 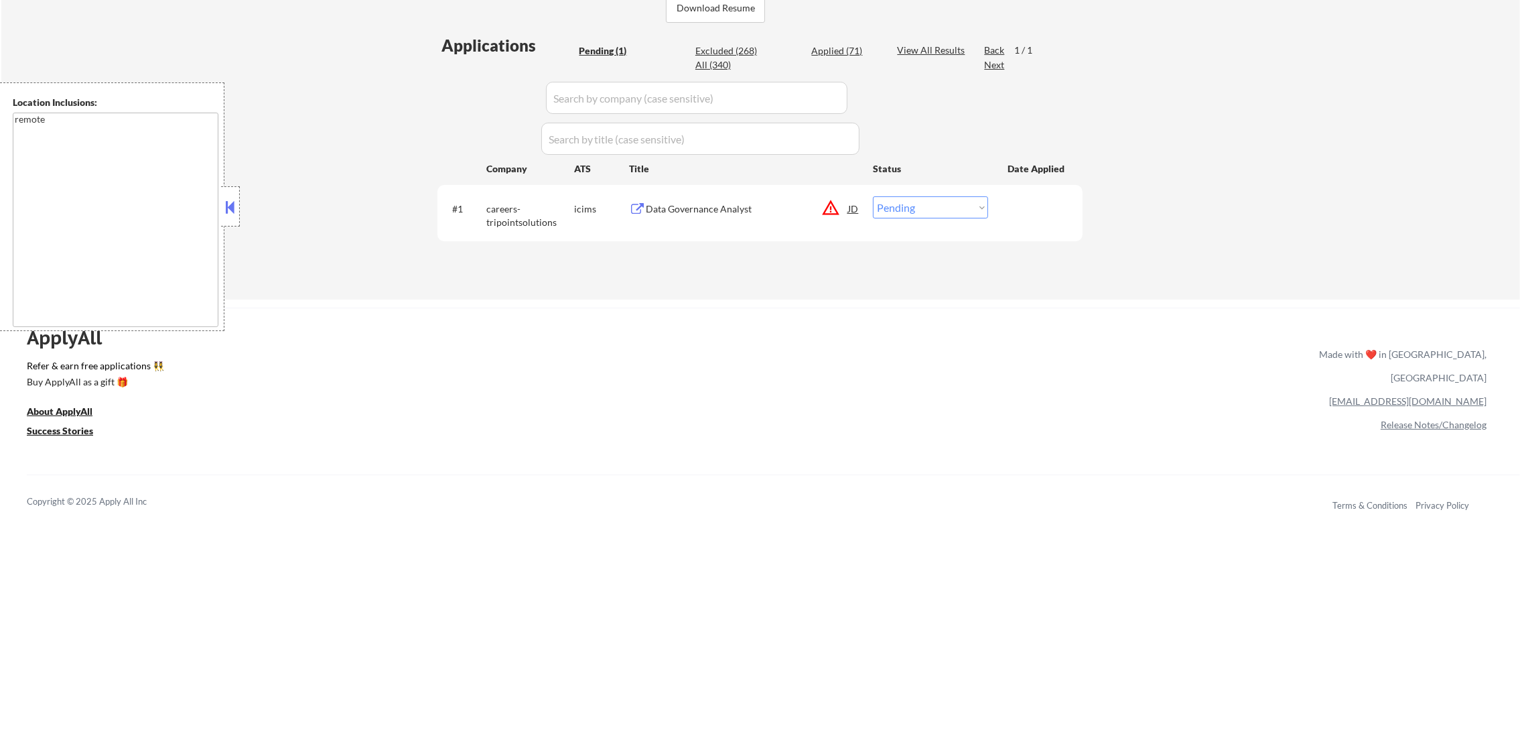 I want to click on div: Status, so click(x=931, y=168).